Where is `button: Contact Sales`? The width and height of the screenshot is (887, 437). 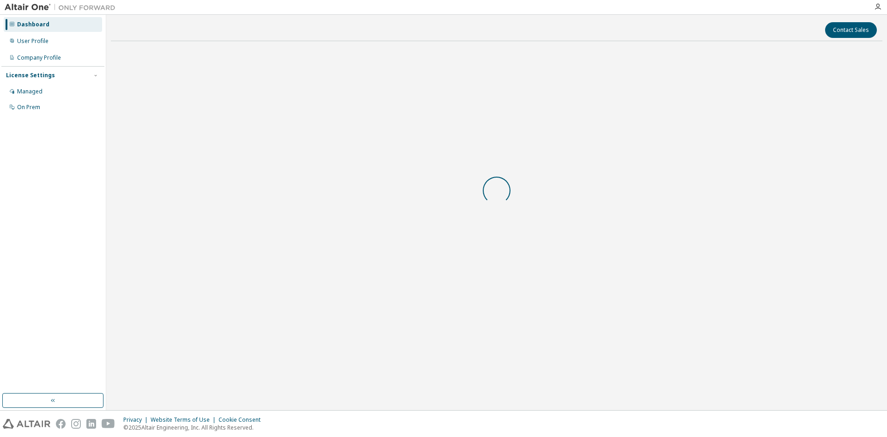
button: Contact Sales is located at coordinates (851, 30).